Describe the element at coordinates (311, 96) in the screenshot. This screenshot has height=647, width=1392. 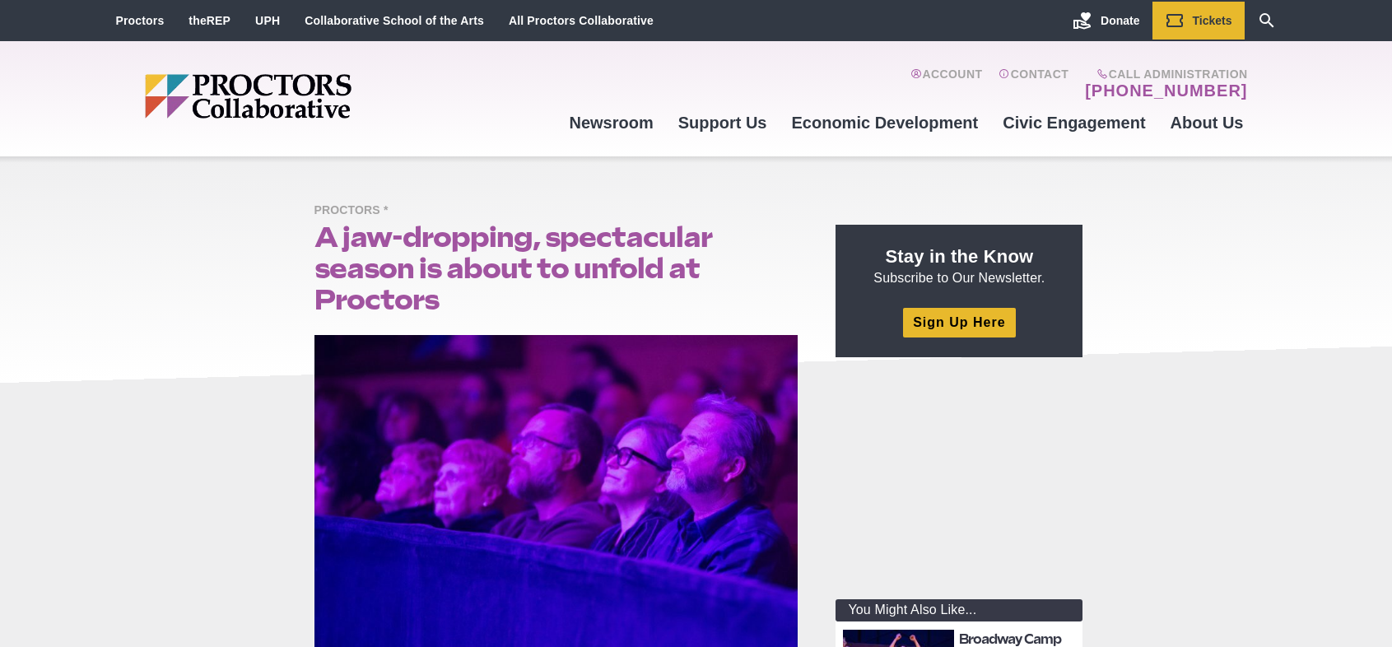
I see `img: Proctors logo` at that location.